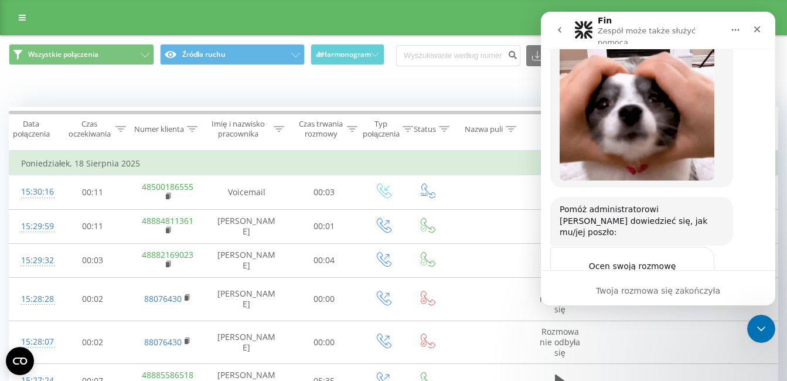 The width and height of the screenshot is (787, 381). What do you see at coordinates (33, 299) in the screenshot?
I see `div: 15:28:28` at bounding box center [33, 299].